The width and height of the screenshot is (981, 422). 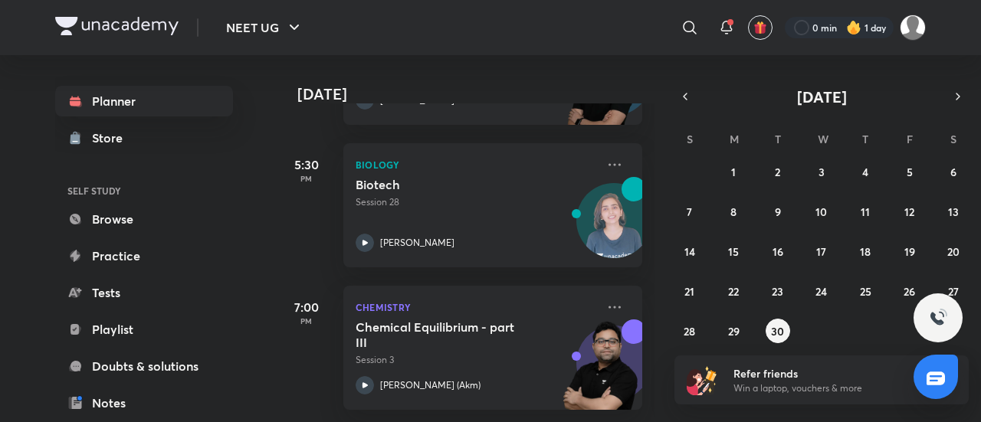 What do you see at coordinates (778, 139) in the screenshot?
I see `abbr: Tuesday` at bounding box center [778, 139].